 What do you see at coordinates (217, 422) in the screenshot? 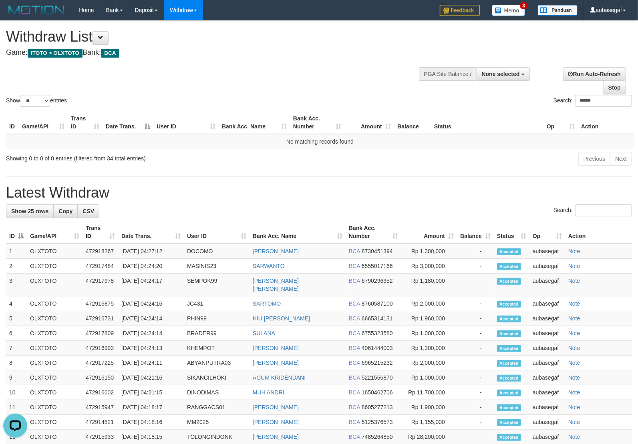
I see `td: MM2025` at bounding box center [217, 422].